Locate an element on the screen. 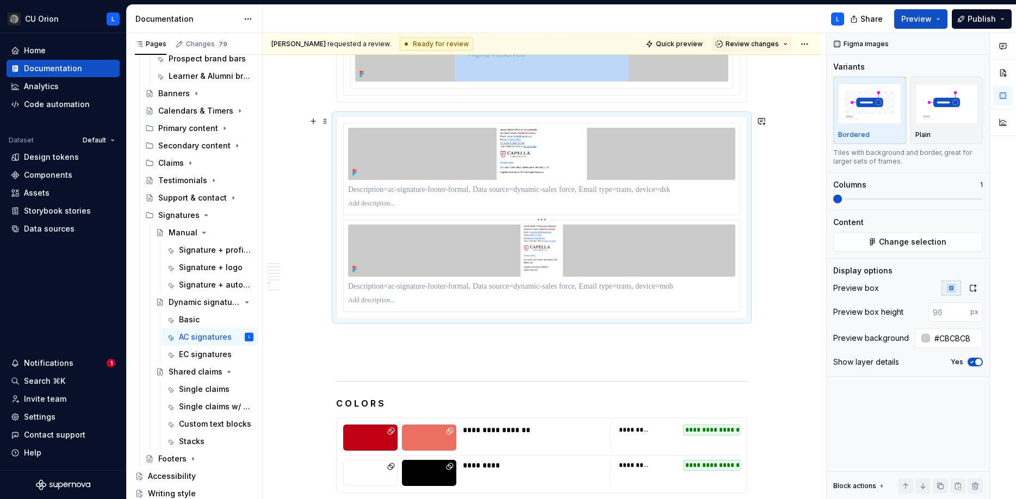 Image resolution: width=1016 pixels, height=499 pixels. a: Design tokens is located at coordinates (63, 157).